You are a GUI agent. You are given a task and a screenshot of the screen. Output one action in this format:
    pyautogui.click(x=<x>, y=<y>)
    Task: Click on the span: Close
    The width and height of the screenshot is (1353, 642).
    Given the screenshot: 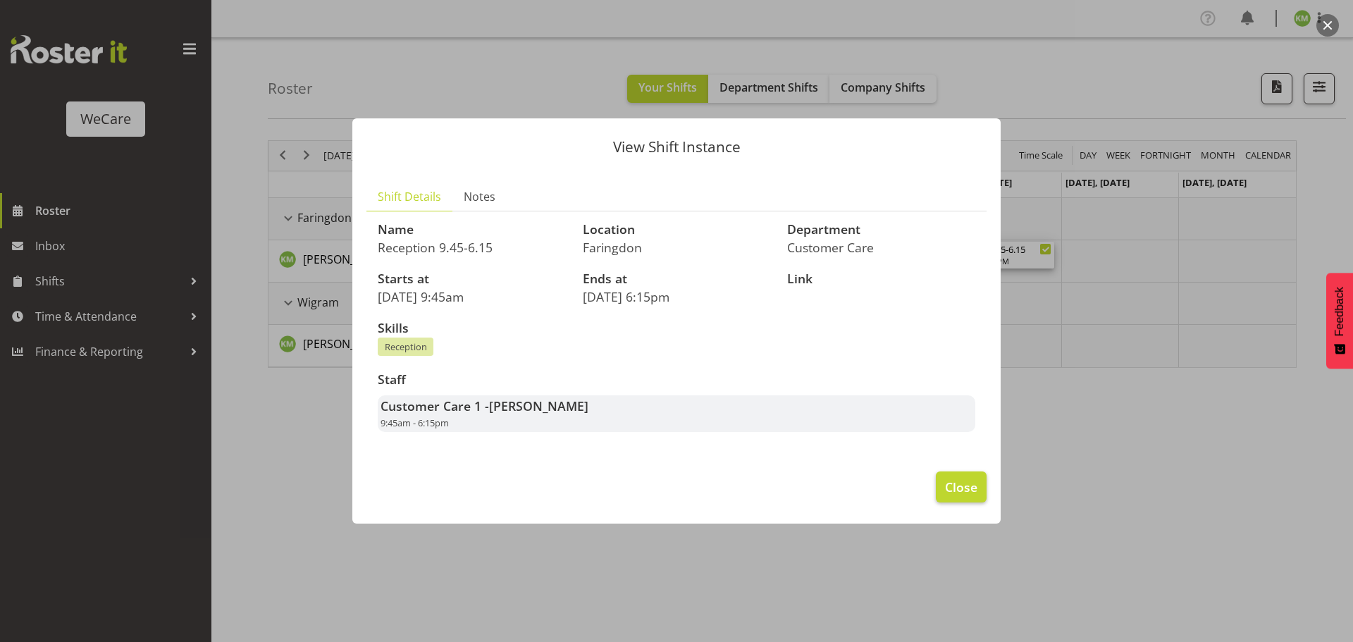 What is the action you would take?
    pyautogui.click(x=961, y=487)
    